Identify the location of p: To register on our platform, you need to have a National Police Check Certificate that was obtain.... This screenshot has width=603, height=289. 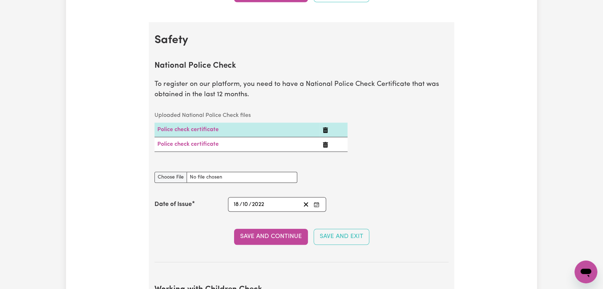
(301, 90).